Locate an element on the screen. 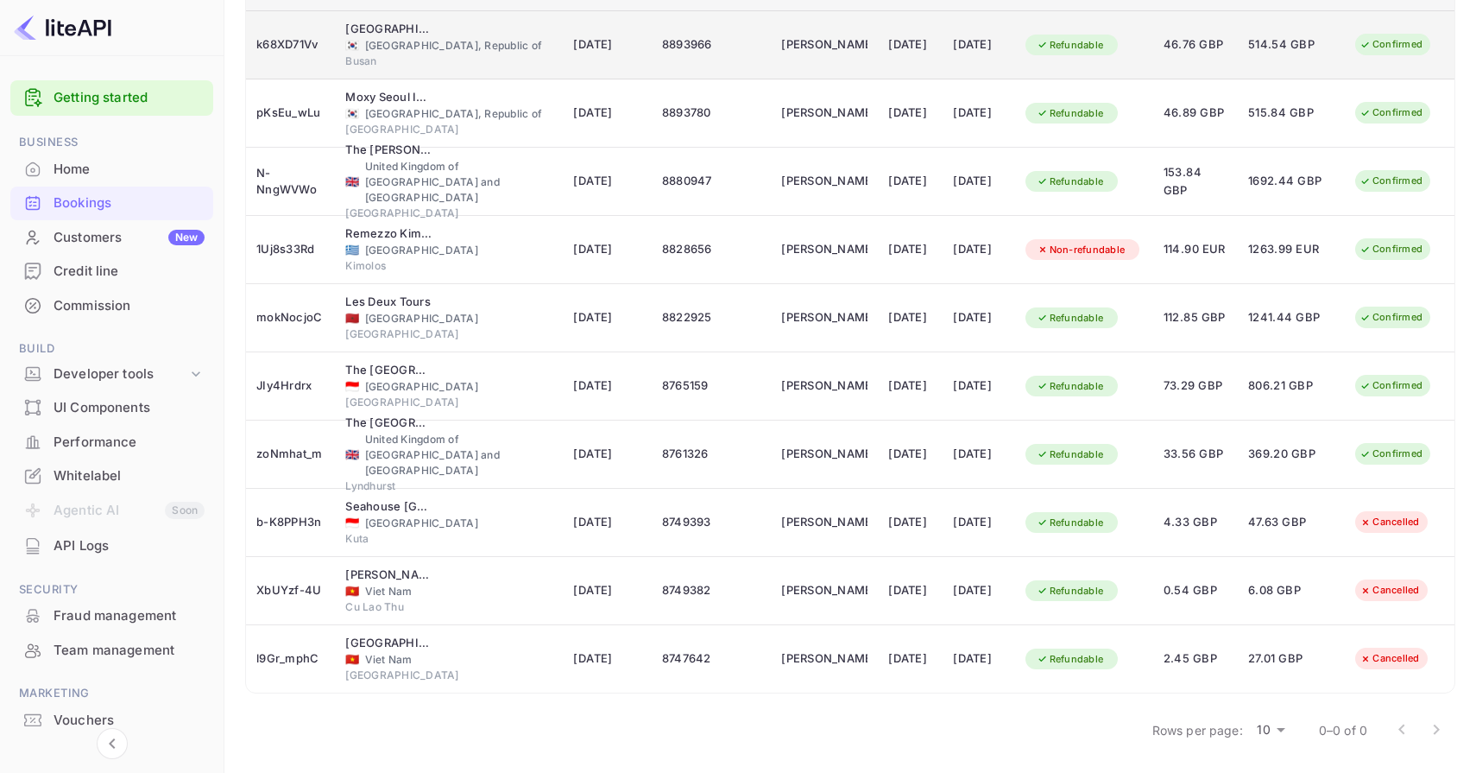 This screenshot has width=1476, height=773. span: 33.56 GBP is located at coordinates (1195, 454).